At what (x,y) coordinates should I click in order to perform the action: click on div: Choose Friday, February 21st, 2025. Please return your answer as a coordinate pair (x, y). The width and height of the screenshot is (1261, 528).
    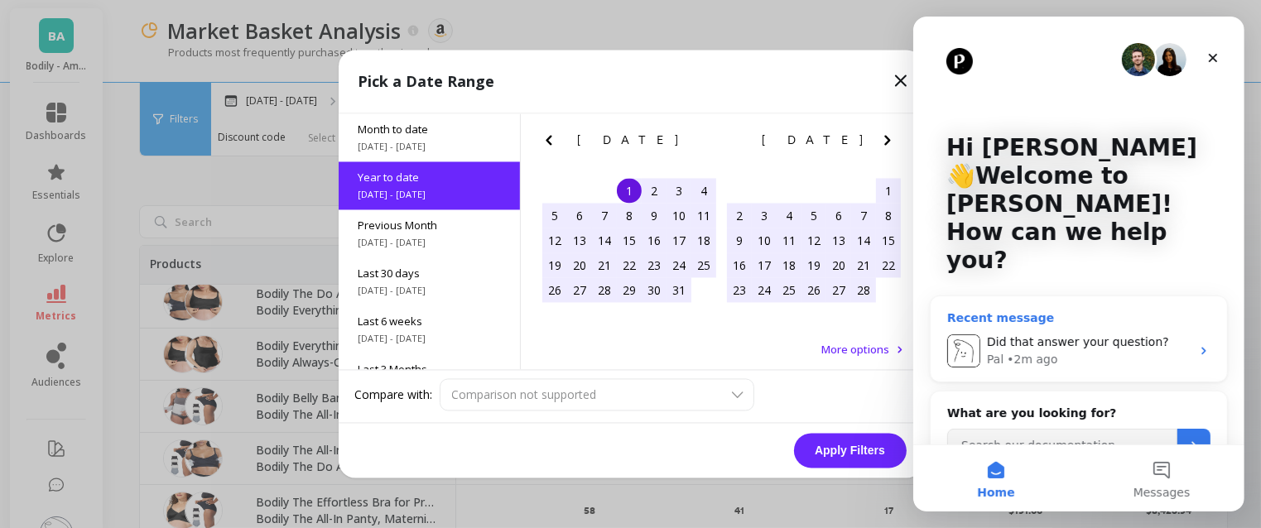
    Looking at the image, I should click on (864, 266).